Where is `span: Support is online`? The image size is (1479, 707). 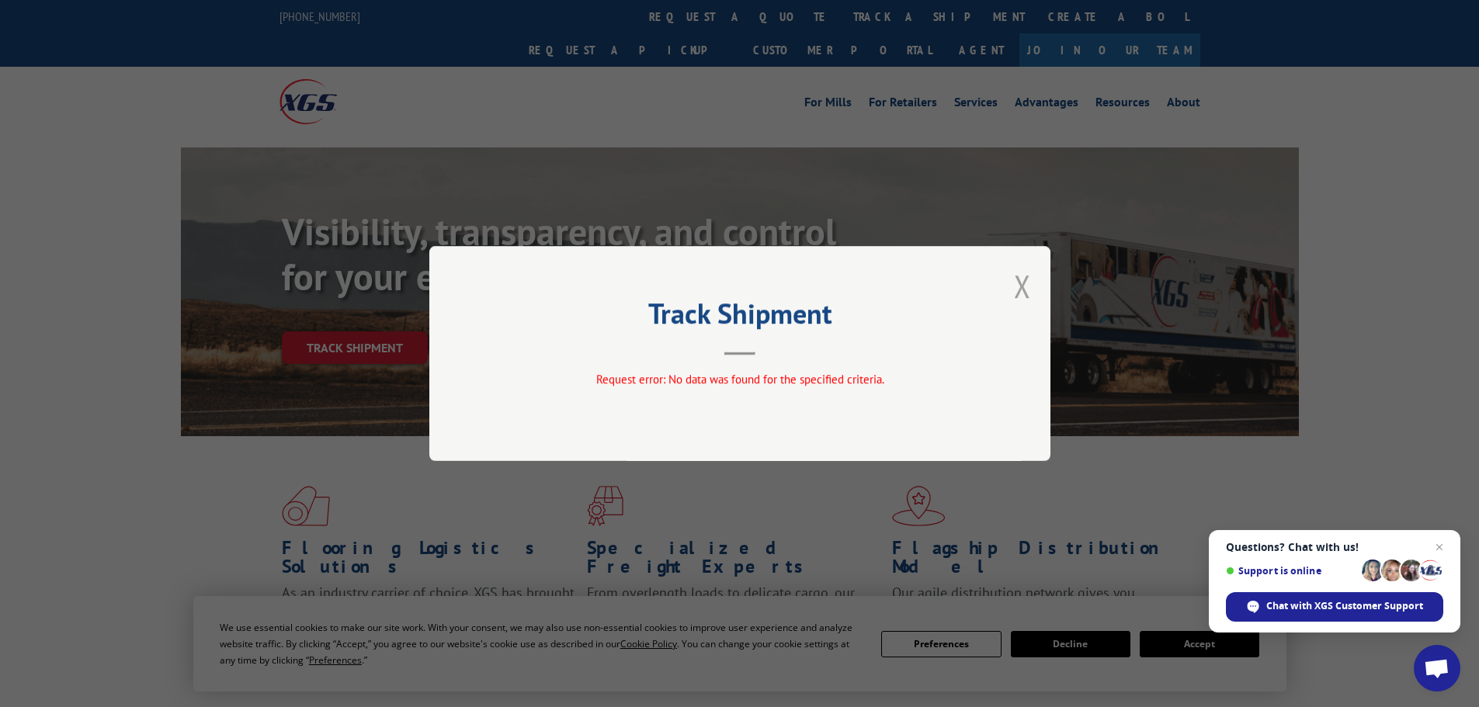
span: Support is online is located at coordinates (1291, 571).